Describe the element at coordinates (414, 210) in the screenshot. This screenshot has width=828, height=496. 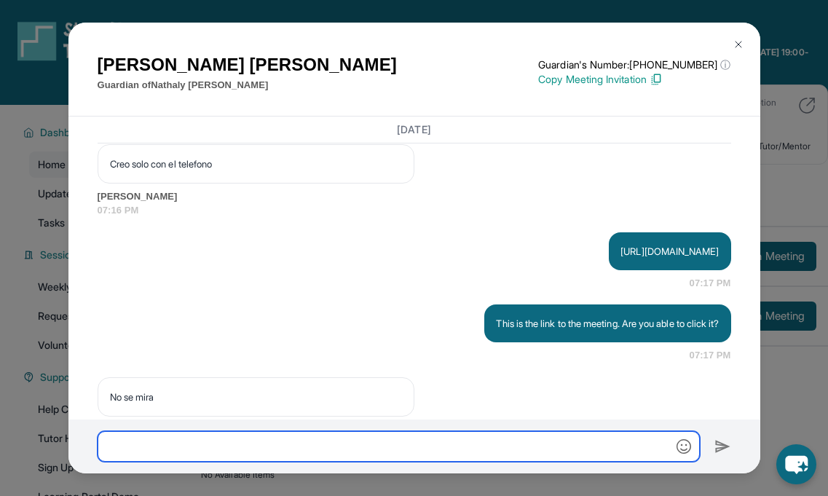
I see `span: 07:16 PM` at that location.